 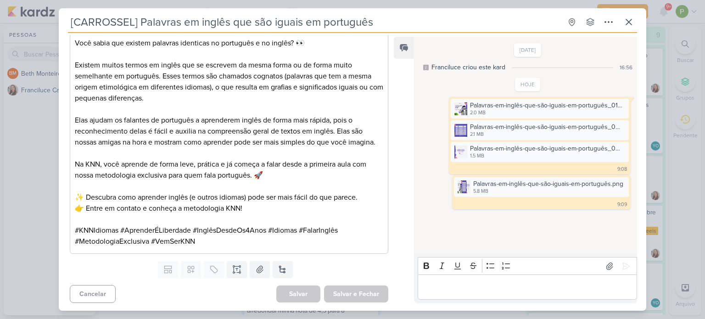 I want to click on div: 2.0 MB, so click(x=546, y=113).